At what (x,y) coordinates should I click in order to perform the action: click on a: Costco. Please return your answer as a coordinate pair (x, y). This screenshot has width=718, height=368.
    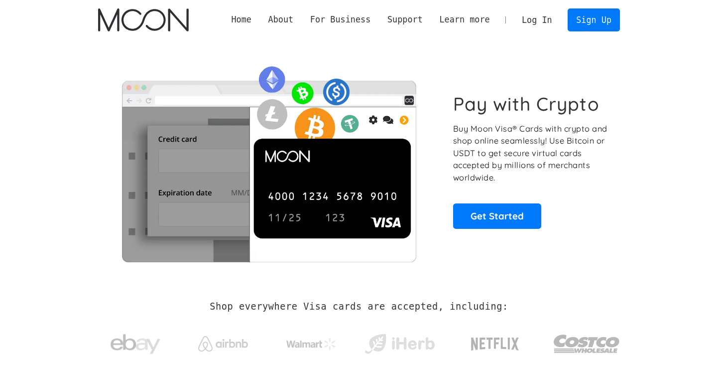
    Looking at the image, I should click on (587, 341).